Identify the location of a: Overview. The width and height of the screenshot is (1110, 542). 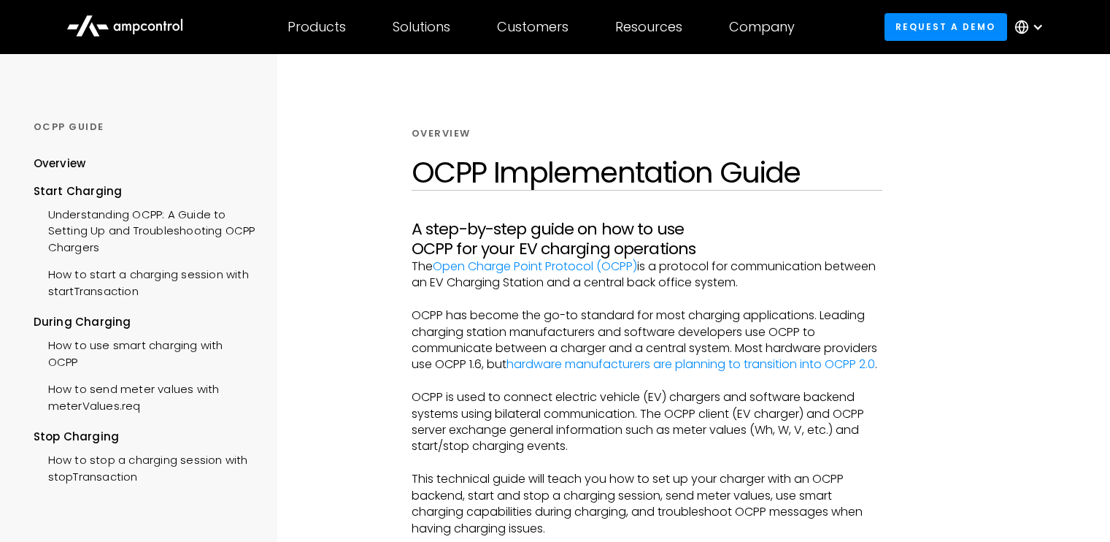
(60, 169).